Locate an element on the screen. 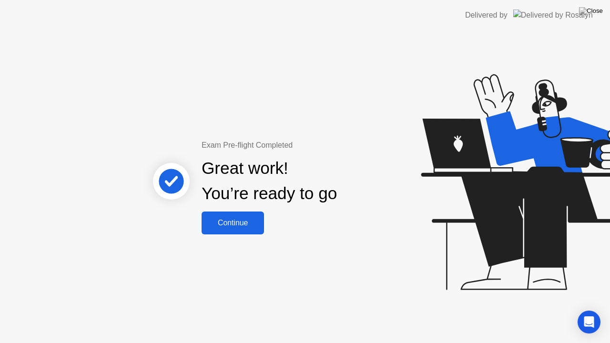 This screenshot has height=343, width=610. button: Continue is located at coordinates (232, 223).